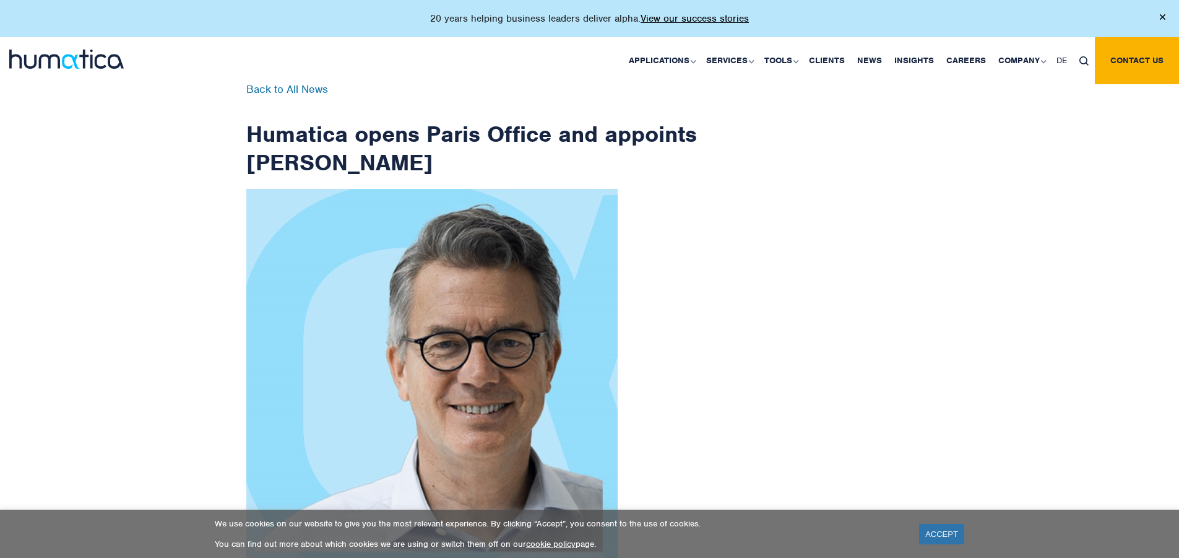 This screenshot has width=1179, height=558. What do you see at coordinates (1021, 61) in the screenshot?
I see `a: Company` at bounding box center [1021, 61].